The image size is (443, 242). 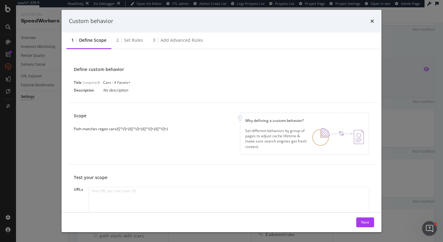 What do you see at coordinates (81, 189) in the screenshot?
I see `div: URLs` at bounding box center [81, 189].